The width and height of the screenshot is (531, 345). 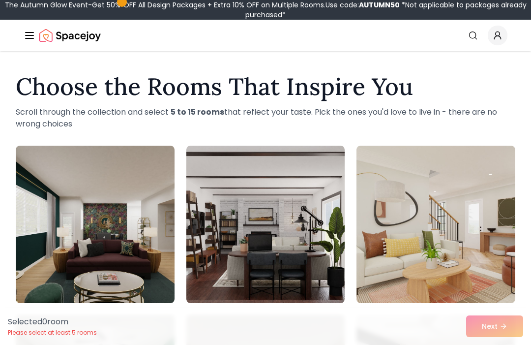 What do you see at coordinates (265, 224) in the screenshot?
I see `img: Room room-2` at bounding box center [265, 224].